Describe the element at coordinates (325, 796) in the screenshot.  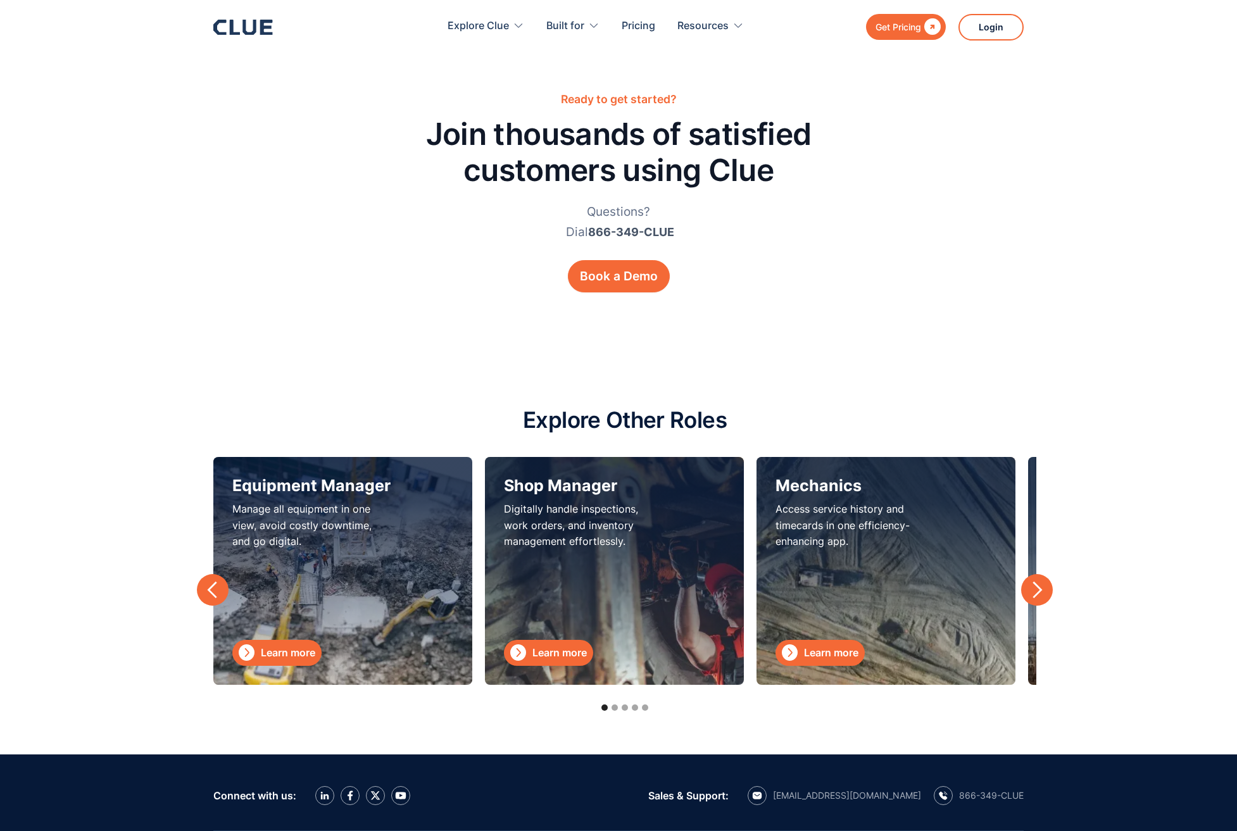
I see `img: LinkedIn icon` at that location.